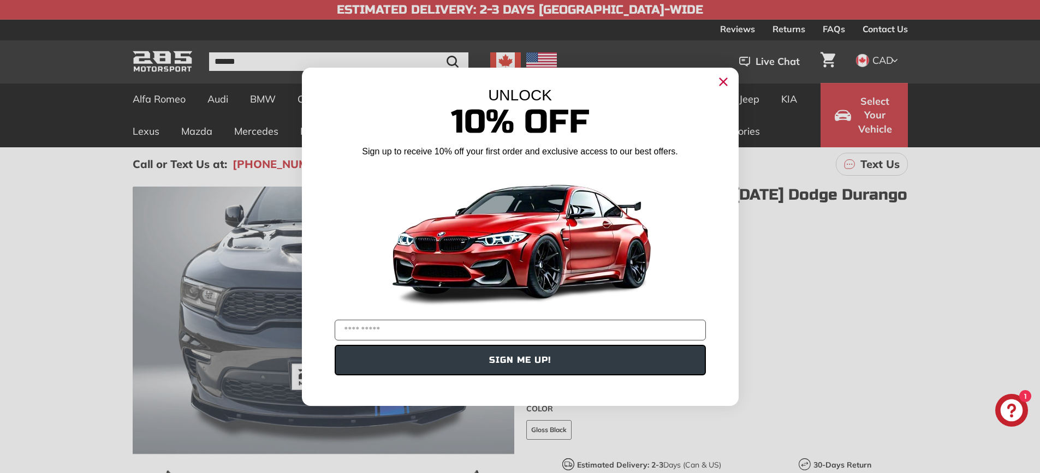 The height and width of the screenshot is (473, 1040). I want to click on button: Close dialog, so click(723, 82).